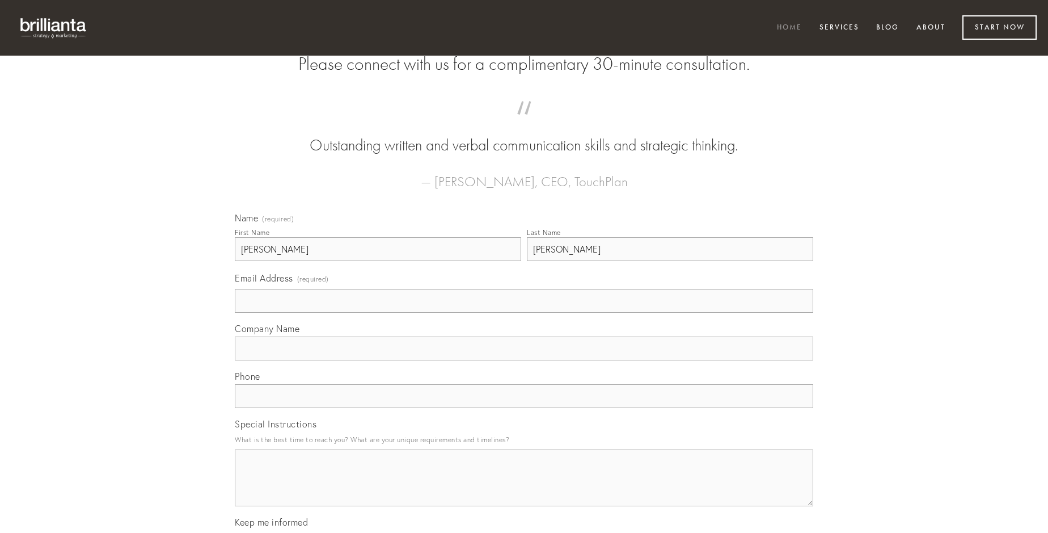 Image resolution: width=1048 pixels, height=533 pixels. I want to click on span: Company Name, so click(267, 328).